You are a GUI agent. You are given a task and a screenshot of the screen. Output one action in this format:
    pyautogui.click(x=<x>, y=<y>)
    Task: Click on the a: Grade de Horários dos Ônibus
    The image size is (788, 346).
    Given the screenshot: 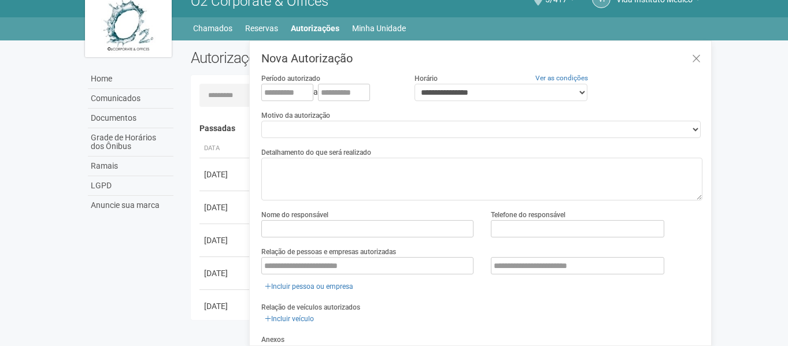 What is the action you would take?
    pyautogui.click(x=131, y=142)
    